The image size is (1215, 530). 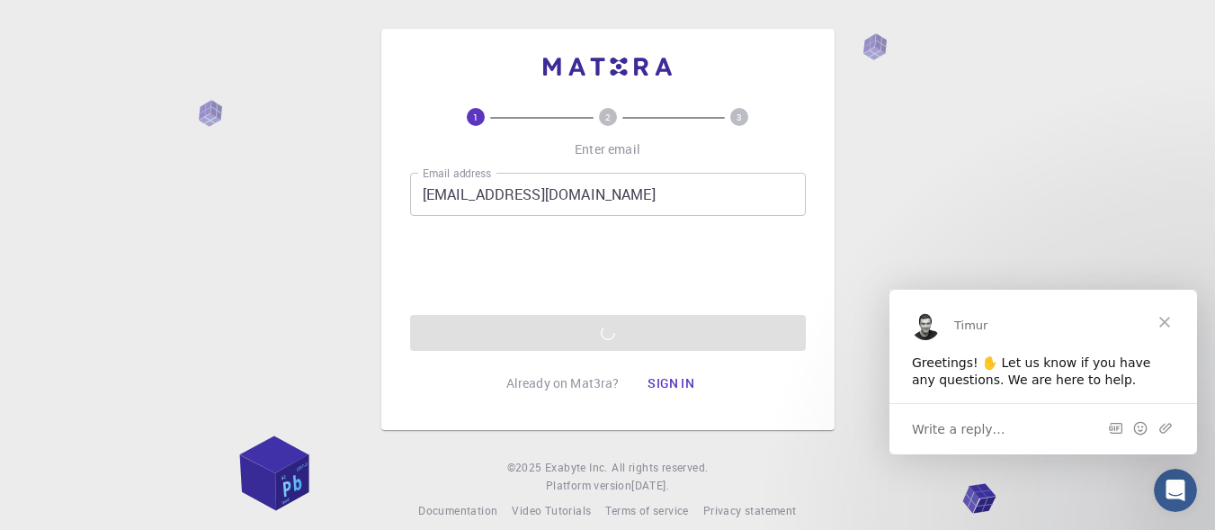 I want to click on span: Write a reply…, so click(x=69, y=139).